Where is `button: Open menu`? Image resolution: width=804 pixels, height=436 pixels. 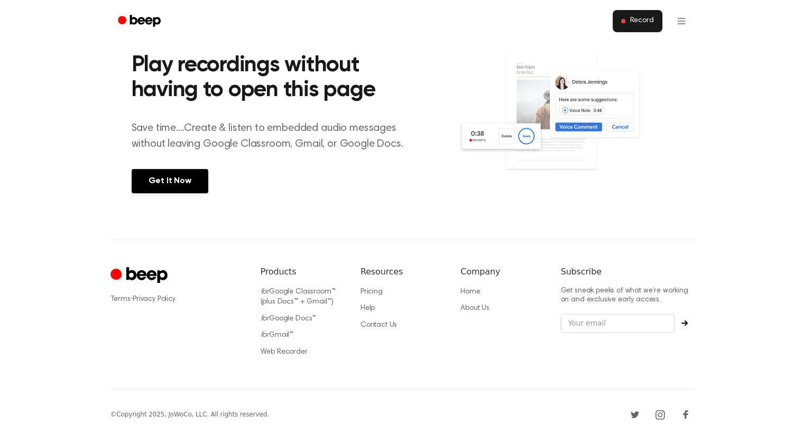 button: Open menu is located at coordinates (681, 21).